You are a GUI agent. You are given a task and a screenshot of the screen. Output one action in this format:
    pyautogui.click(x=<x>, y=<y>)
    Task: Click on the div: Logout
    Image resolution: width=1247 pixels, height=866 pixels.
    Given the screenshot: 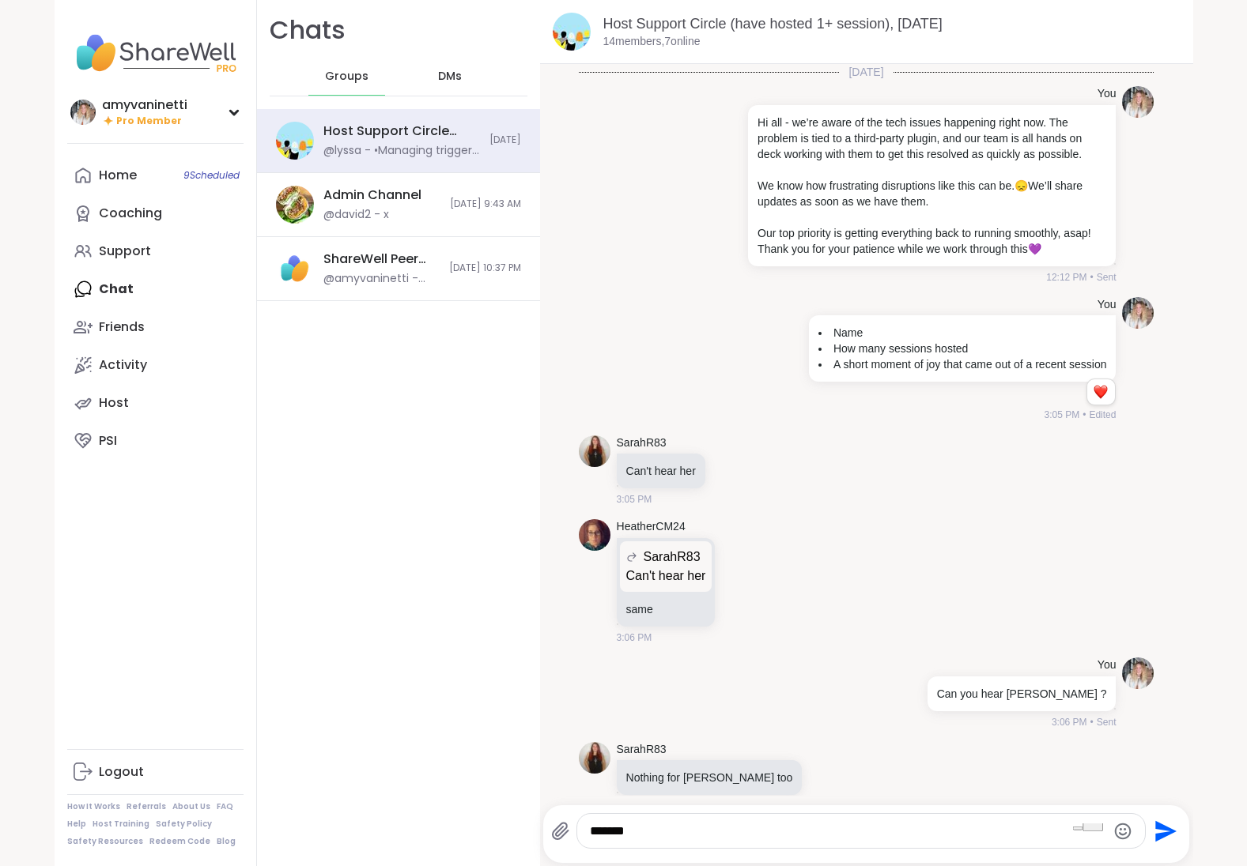 What is the action you would take?
    pyautogui.click(x=121, y=772)
    